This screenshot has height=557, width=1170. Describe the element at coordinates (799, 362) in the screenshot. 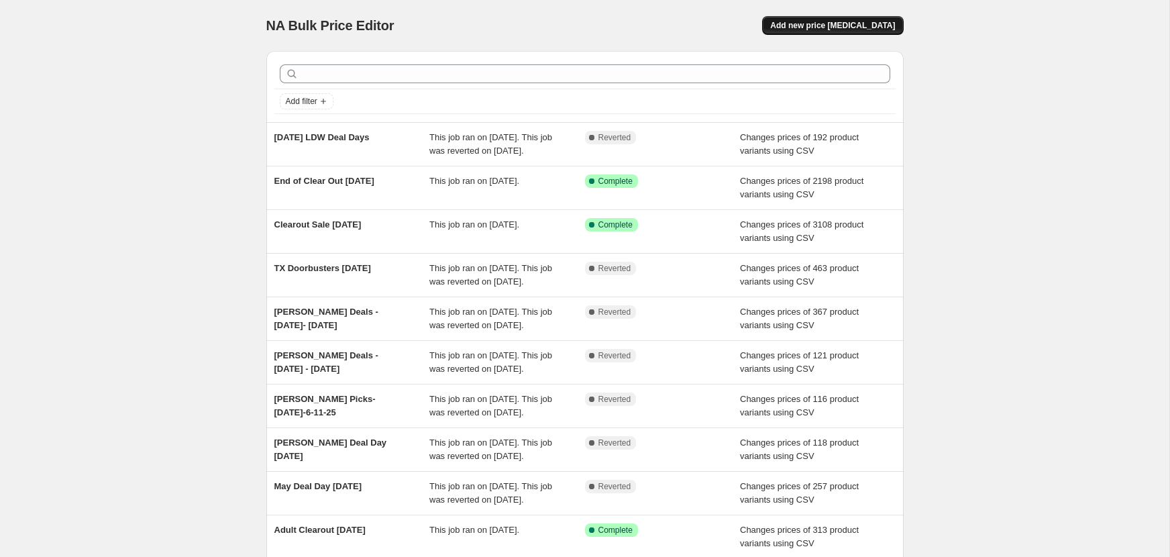

I see `span: Changes prices of 121 product variants using CSV` at that location.